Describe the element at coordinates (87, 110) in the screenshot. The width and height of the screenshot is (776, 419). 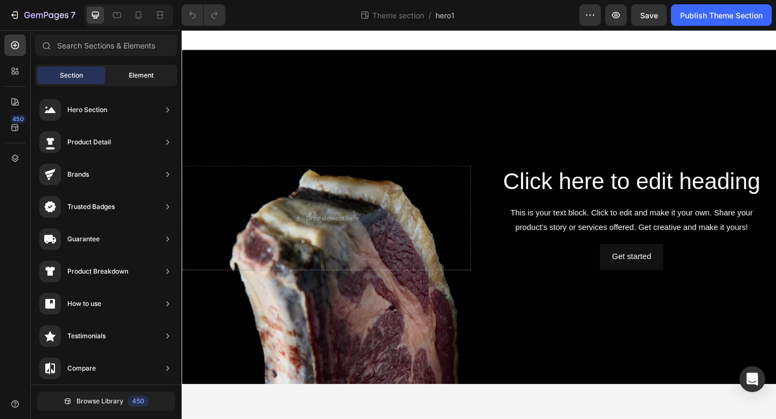
I see `div: Hero Section` at that location.